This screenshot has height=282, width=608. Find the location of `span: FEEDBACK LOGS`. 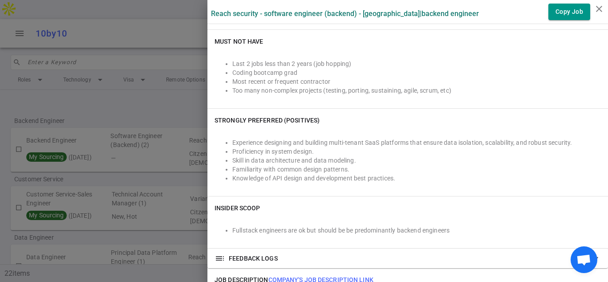

span: FEEDBACK LOGS is located at coordinates (253, 258).